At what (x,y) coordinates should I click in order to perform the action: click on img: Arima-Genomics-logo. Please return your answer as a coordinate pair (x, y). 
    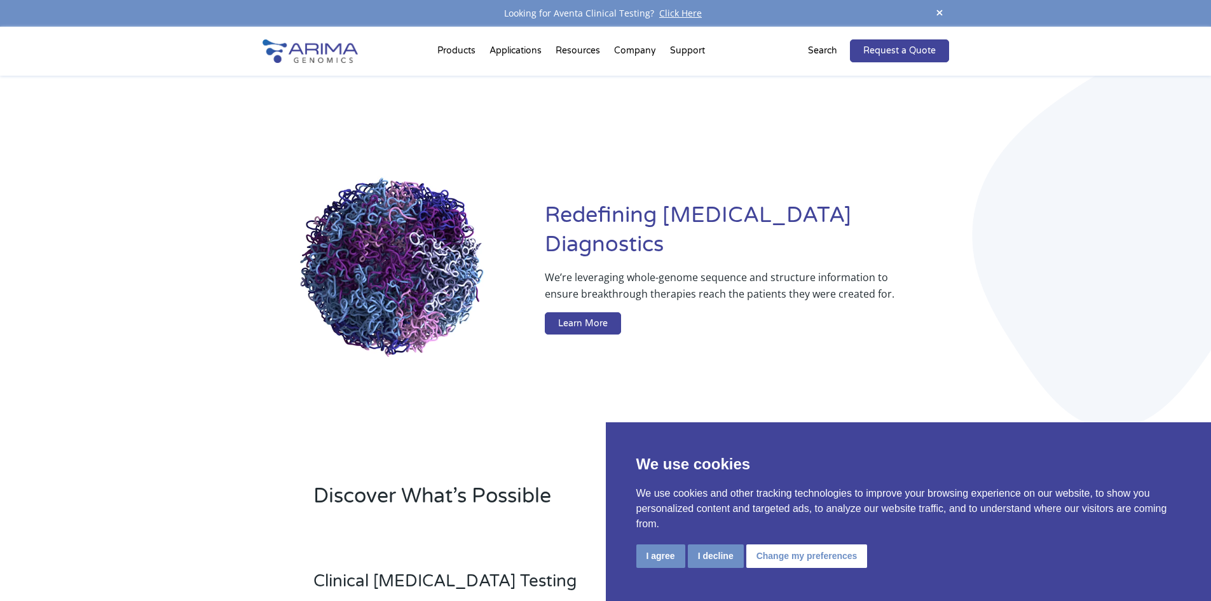
    Looking at the image, I should click on (310, 51).